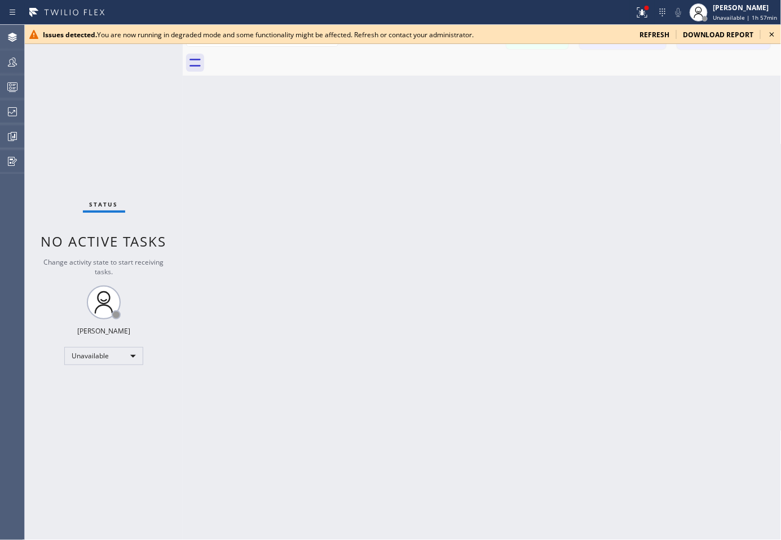  What do you see at coordinates (70, 34) in the screenshot?
I see `b: Issues detected.` at bounding box center [70, 34].